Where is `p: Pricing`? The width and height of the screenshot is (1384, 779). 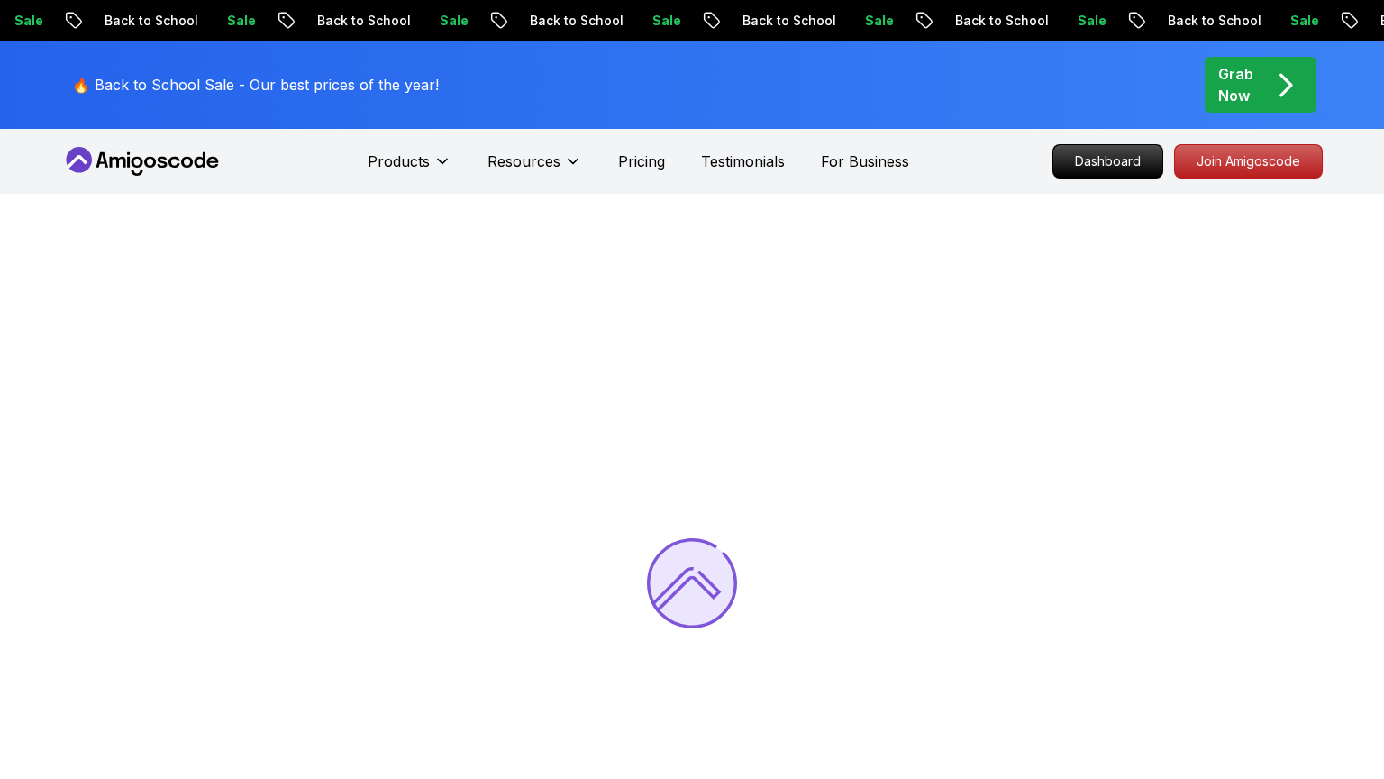 p: Pricing is located at coordinates (642, 161).